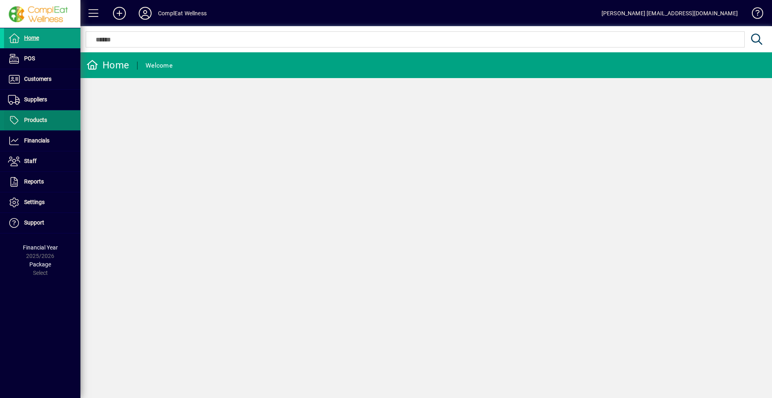  What do you see at coordinates (34, 202) in the screenshot?
I see `span: Settings` at bounding box center [34, 202].